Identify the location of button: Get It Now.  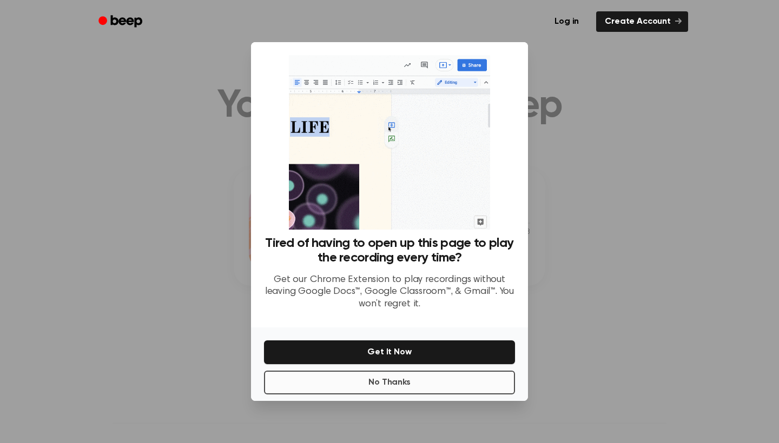
(389, 353).